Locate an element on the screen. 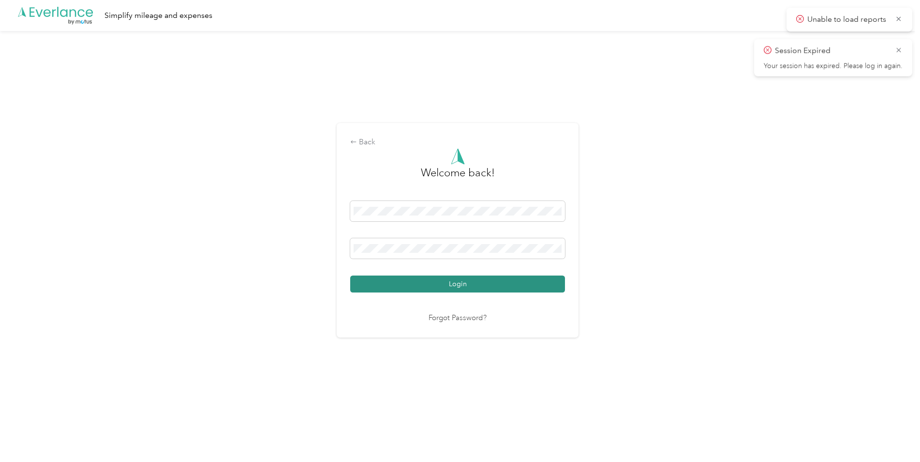  button: Login is located at coordinates (458, 284).